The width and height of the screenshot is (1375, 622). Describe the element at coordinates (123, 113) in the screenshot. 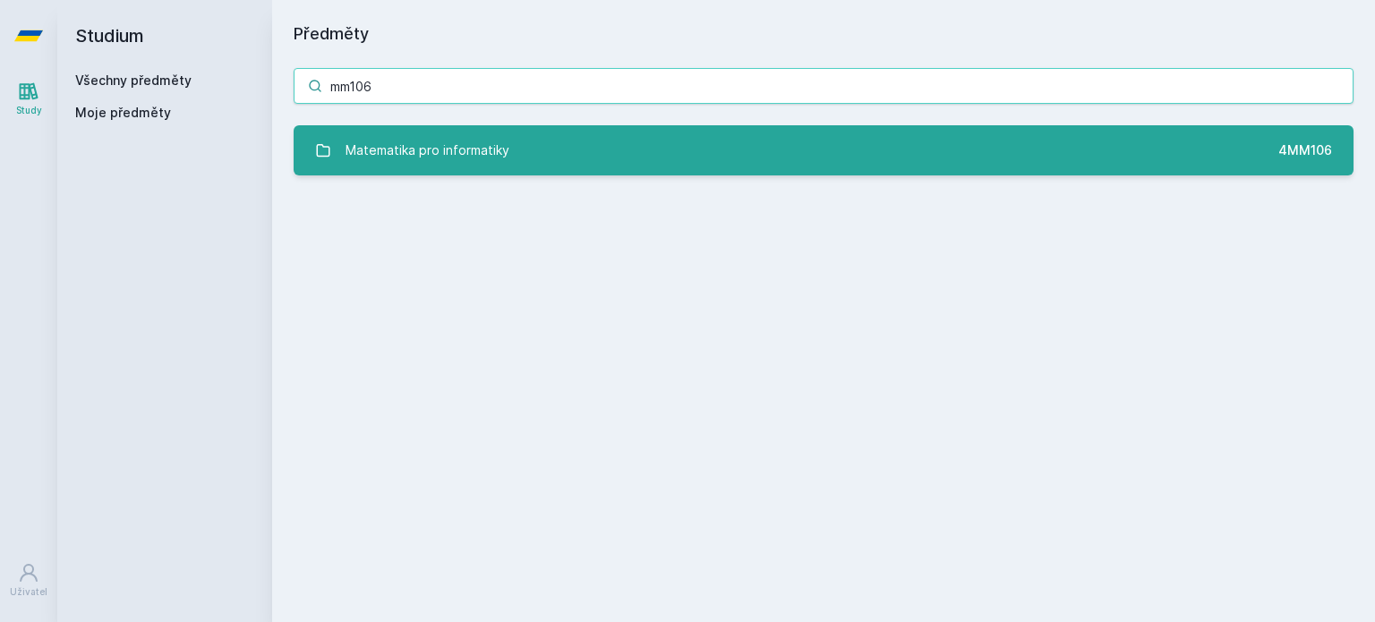

I see `span: Moje předměty` at that location.